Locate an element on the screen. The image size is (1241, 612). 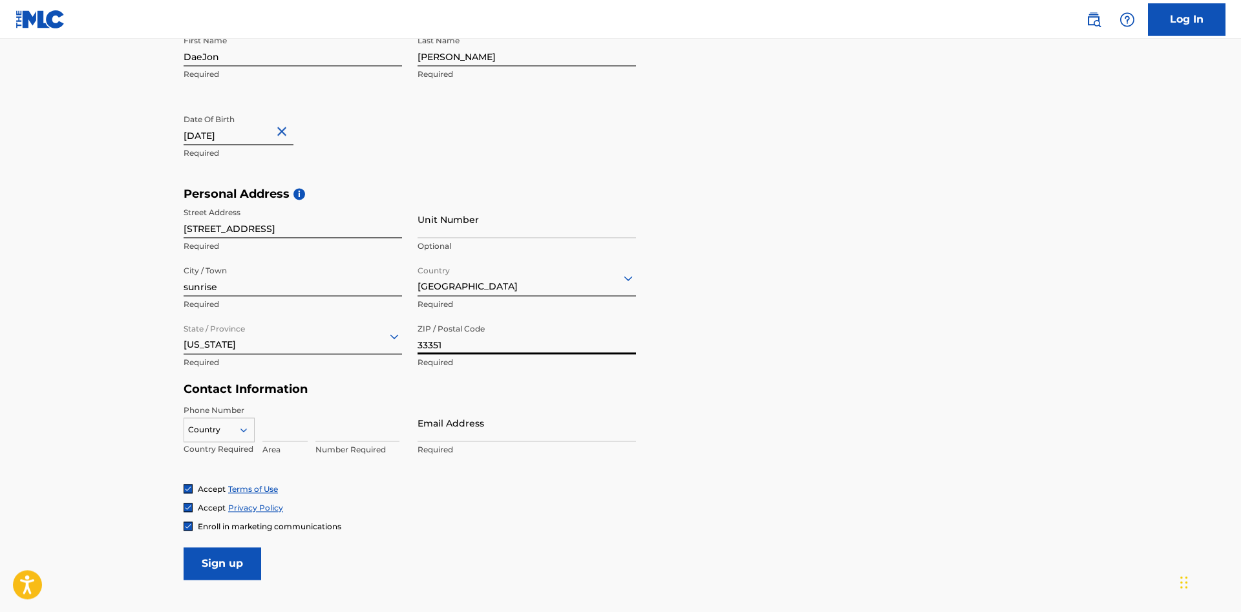
img: search is located at coordinates (1094, 19).